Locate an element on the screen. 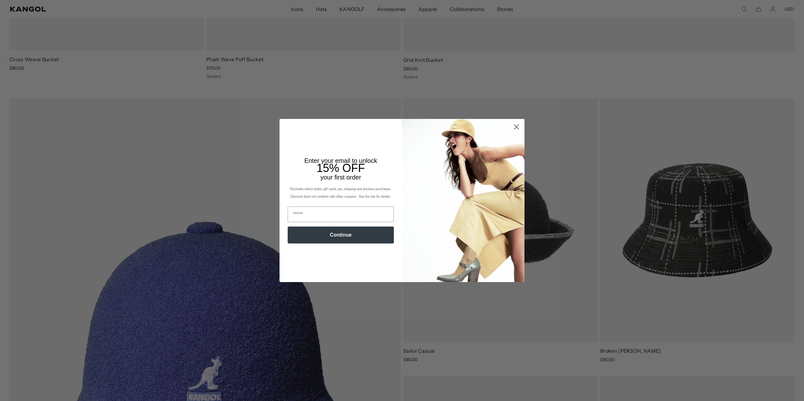 This screenshot has width=804, height=401. span: your first order is located at coordinates (340, 177).